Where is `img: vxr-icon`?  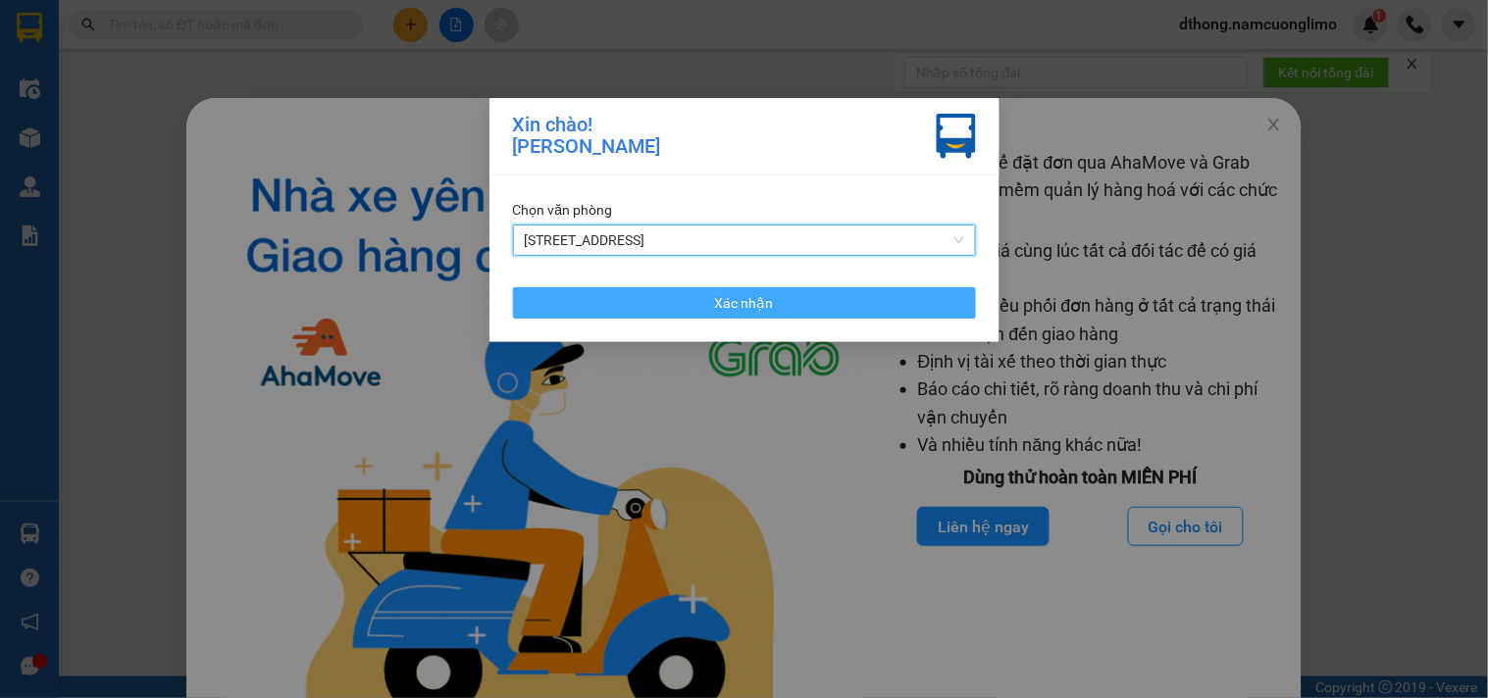 img: vxr-icon is located at coordinates (956, 136).